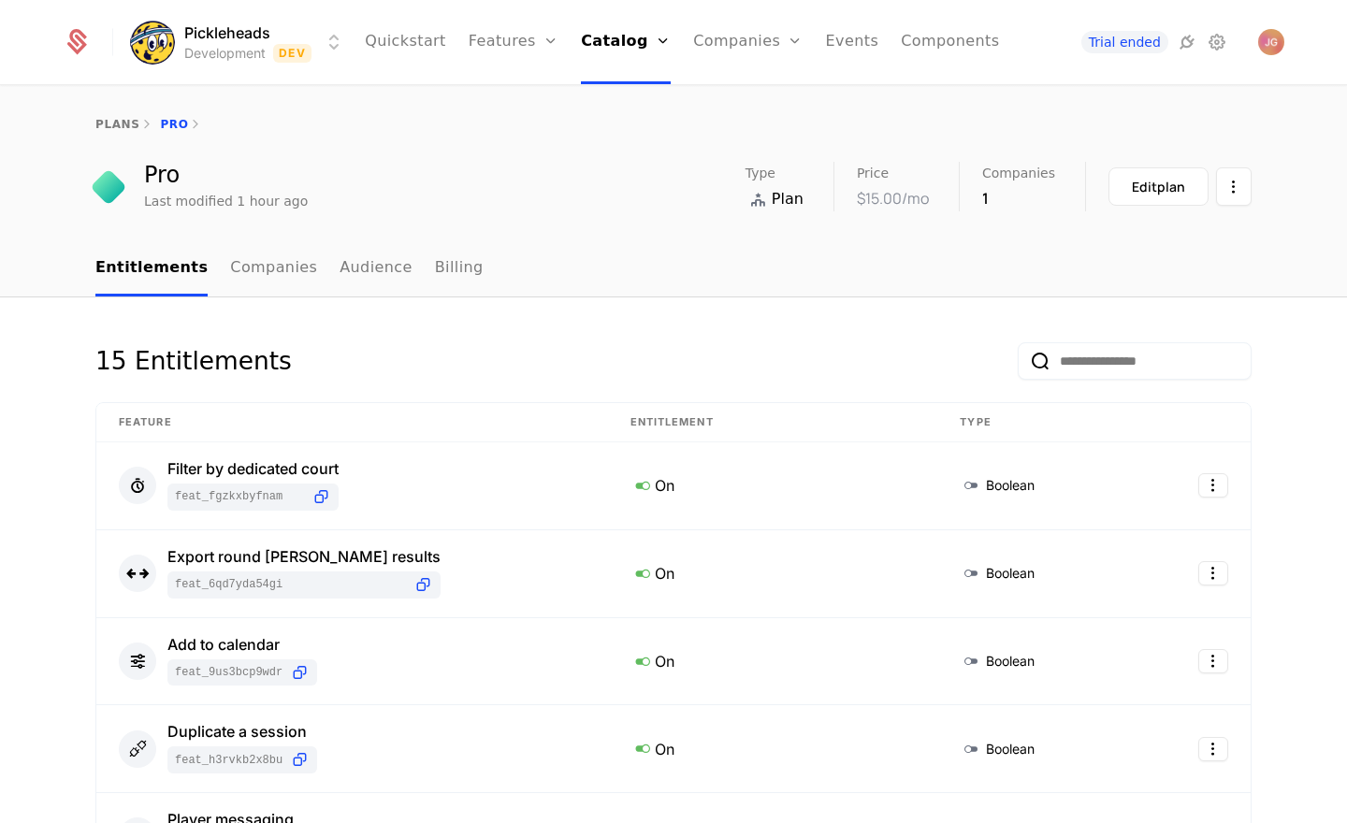 The height and width of the screenshot is (823, 1347). Describe the element at coordinates (674, 269) in the screenshot. I see `nav: Main` at that location.